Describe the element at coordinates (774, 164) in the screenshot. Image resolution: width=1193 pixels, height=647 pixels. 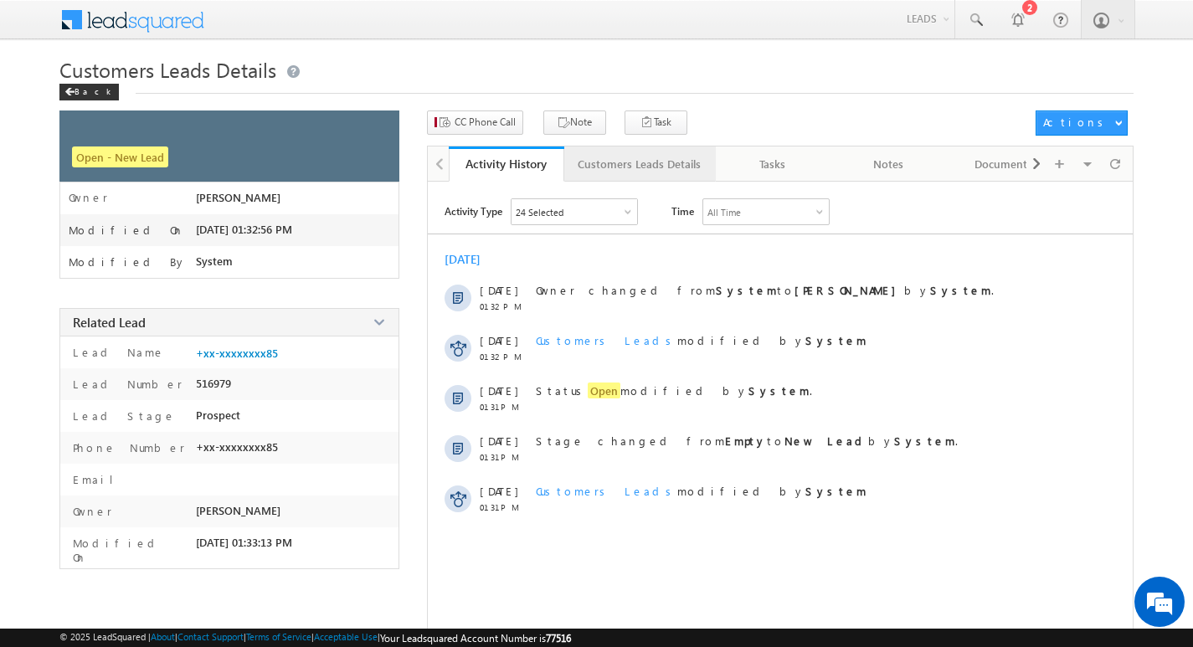
I see `a: Tasks` at that location.